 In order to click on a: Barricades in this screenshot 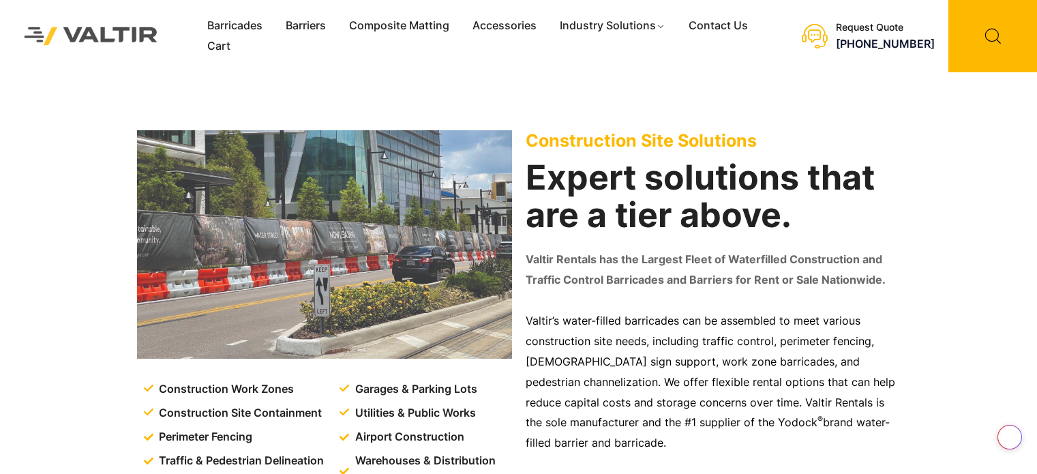, I will do `click(235, 26)`.